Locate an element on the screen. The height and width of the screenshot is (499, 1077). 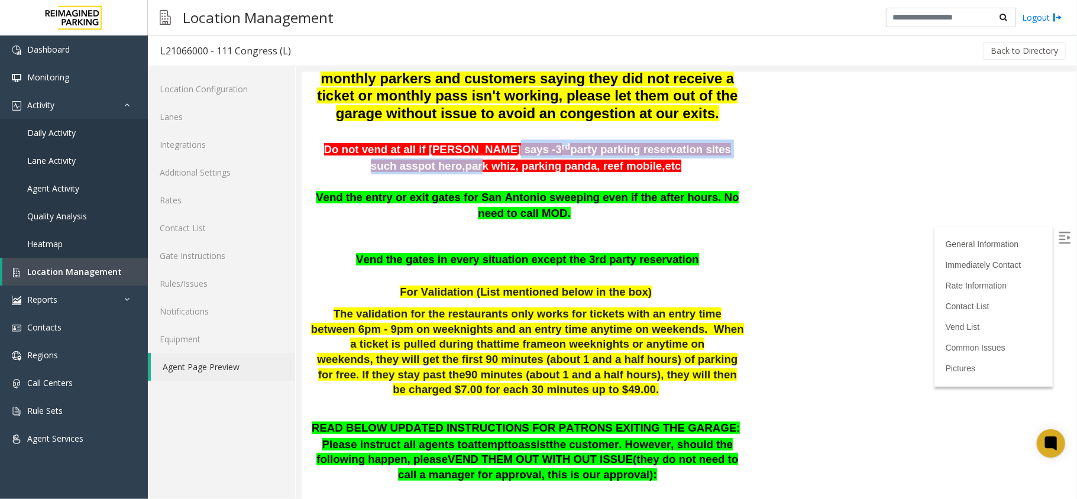
span: The validation for the restaurants only works for tickets with an entry time between 6pm - 9pm on... is located at coordinates (226, 257).